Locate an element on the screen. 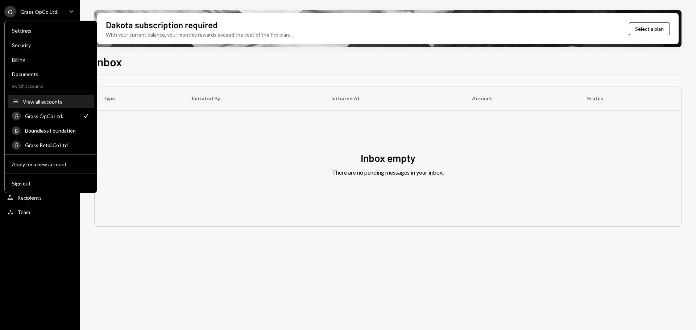  a: Documents is located at coordinates (51, 74).